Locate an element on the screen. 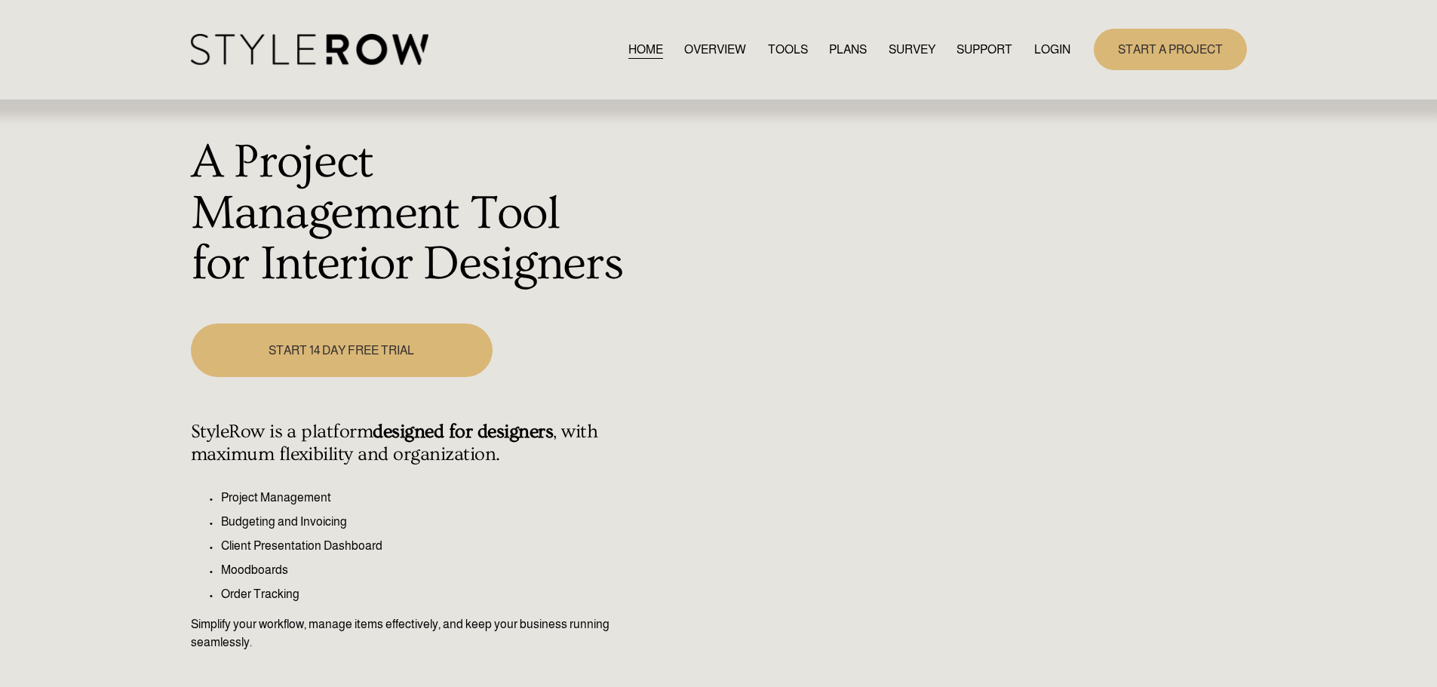  span: SUPPORT is located at coordinates (984, 50).